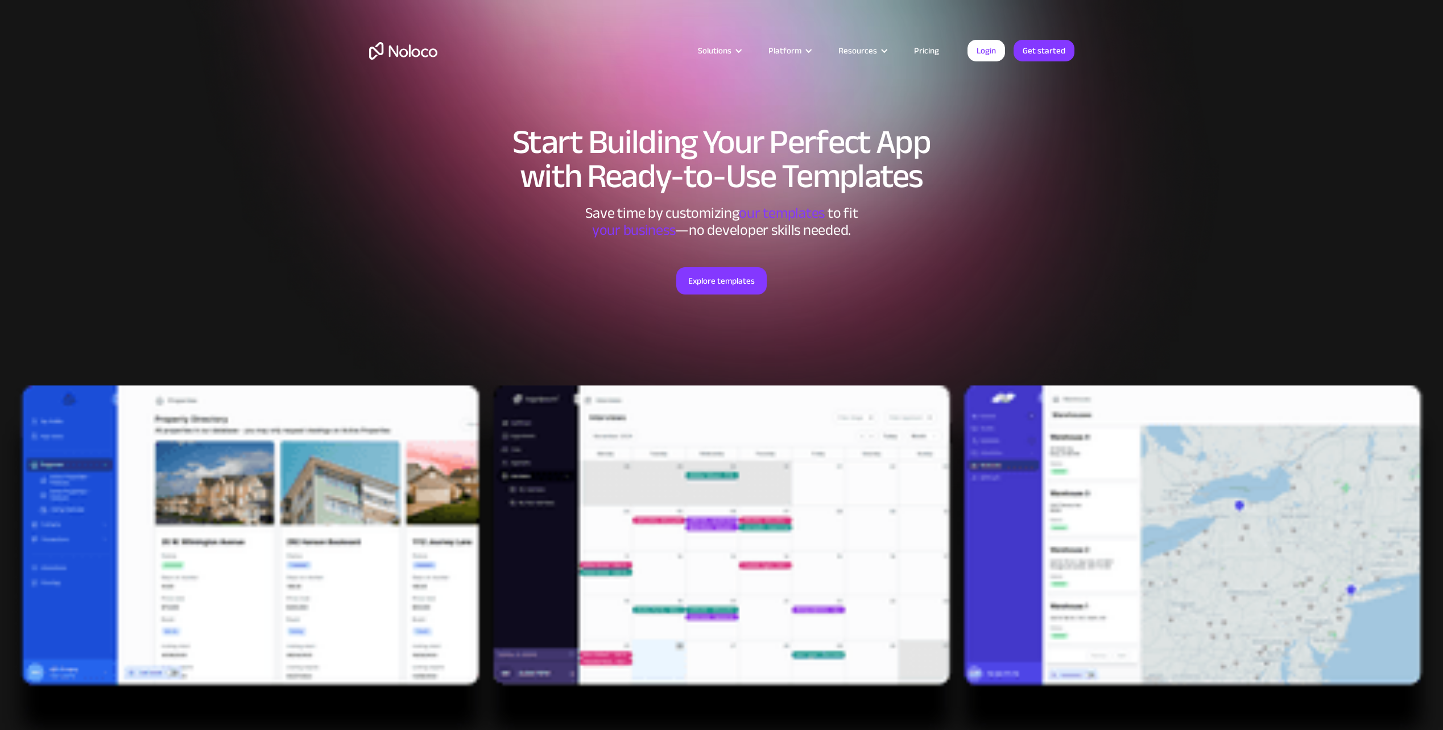 Image resolution: width=1443 pixels, height=730 pixels. I want to click on h1: Start Building Your Perfect App with Ready-to-Use Templates, so click(722, 159).